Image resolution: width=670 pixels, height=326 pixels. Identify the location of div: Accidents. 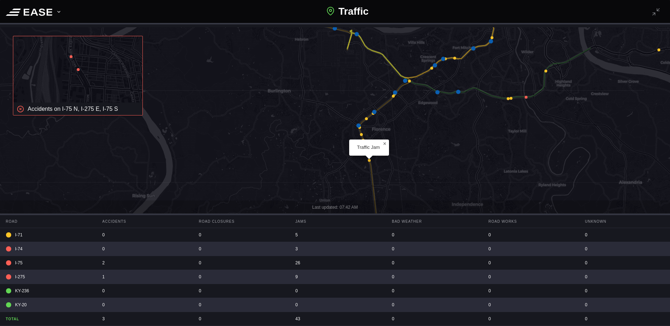
(142, 221).